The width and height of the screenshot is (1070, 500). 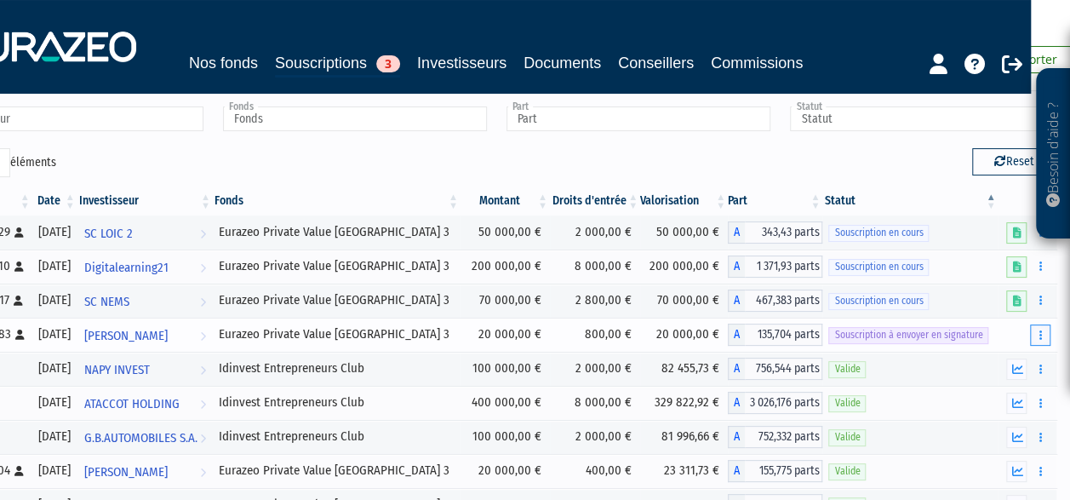 What do you see at coordinates (145, 201) in the screenshot?
I see `th: Investisseur: activer pour trier la colonne par ordre croissant` at bounding box center [145, 201].